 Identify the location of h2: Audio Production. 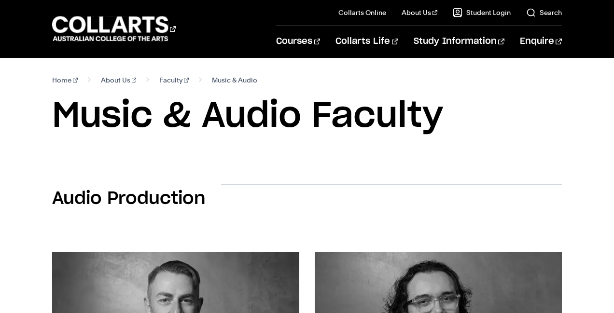
(129, 199).